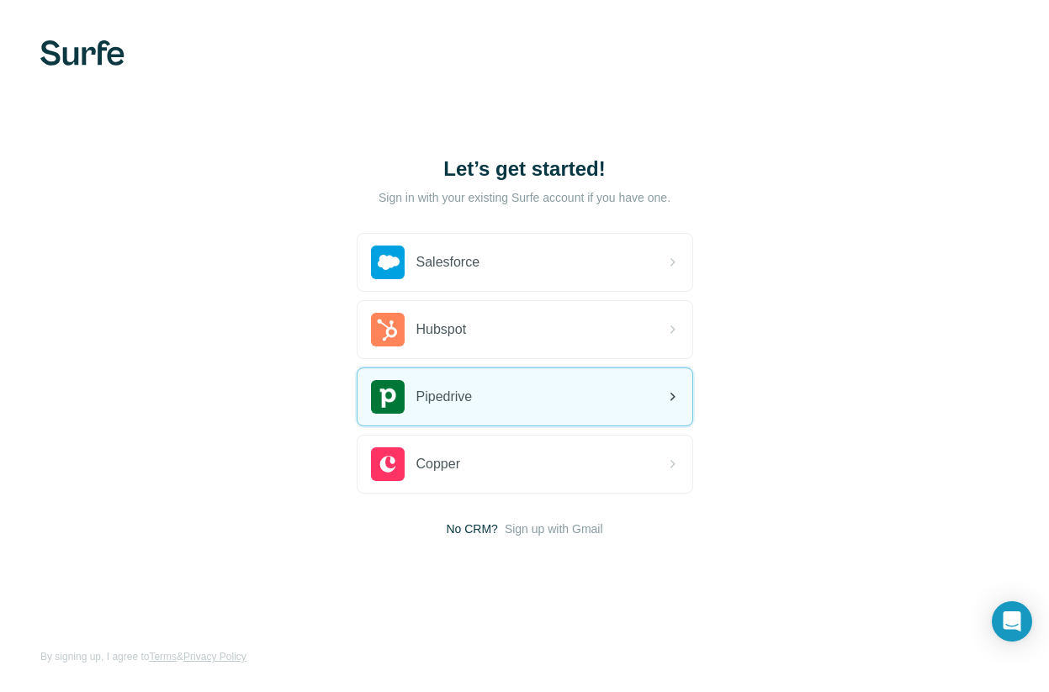  Describe the element at coordinates (524, 198) in the screenshot. I see `p: Sign in with your existing Surfe account if you have one.` at that location.